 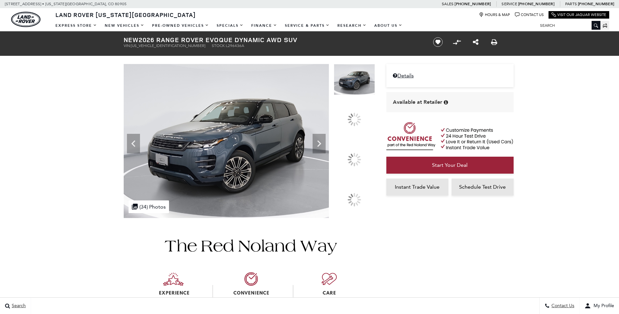 I want to click on img: Land Rover, so click(x=26, y=19).